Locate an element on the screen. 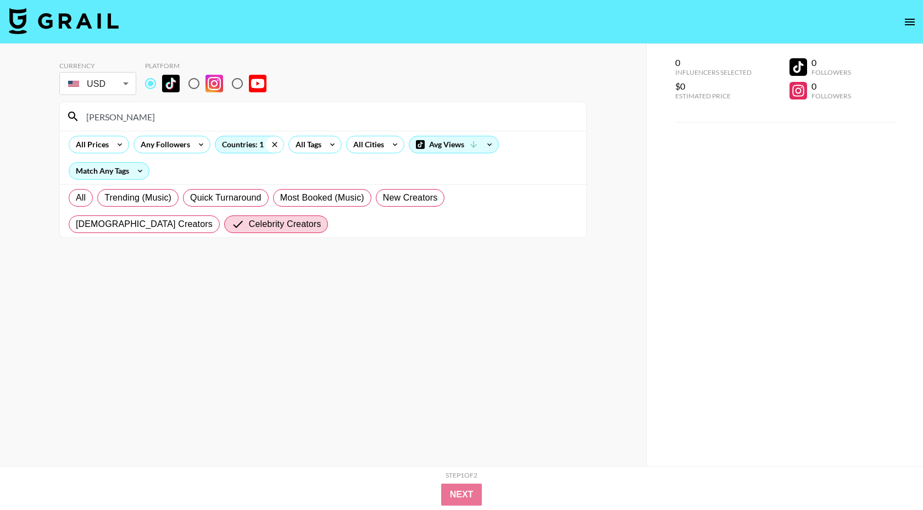 The width and height of the screenshot is (923, 510). div: Any Followers is located at coordinates (163, 144).